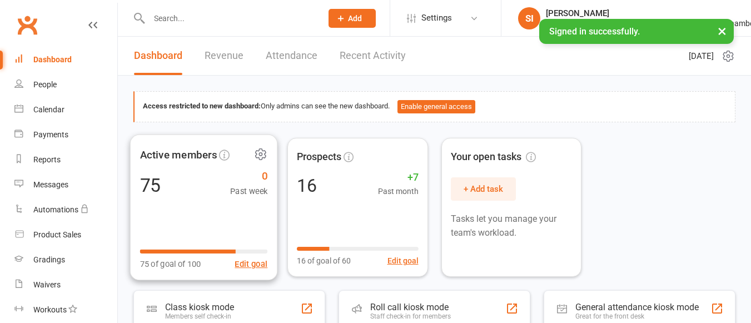 The height and width of the screenshot is (323, 751). What do you see at coordinates (355, 18) in the screenshot?
I see `span: Add` at bounding box center [355, 18].